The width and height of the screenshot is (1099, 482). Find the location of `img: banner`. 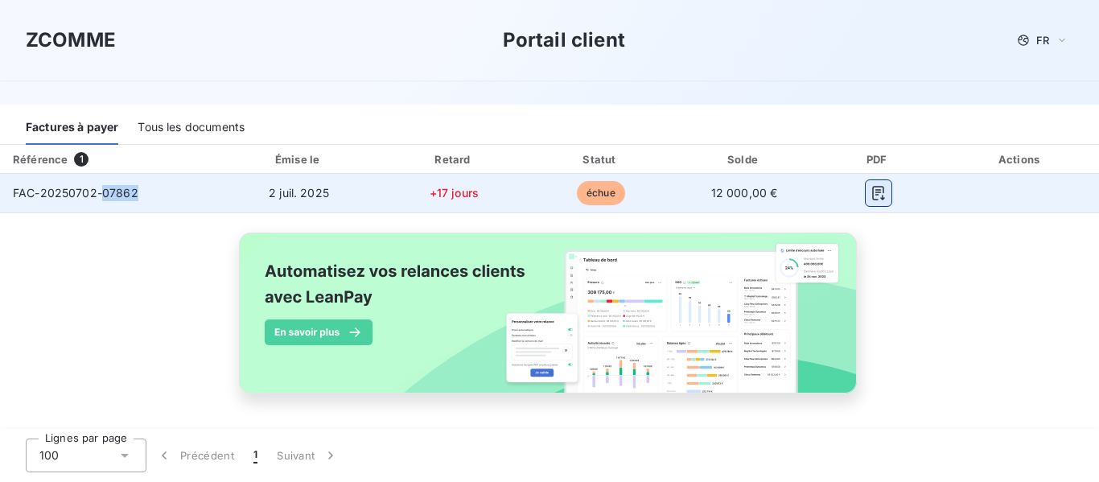

img: banner is located at coordinates (550, 322).